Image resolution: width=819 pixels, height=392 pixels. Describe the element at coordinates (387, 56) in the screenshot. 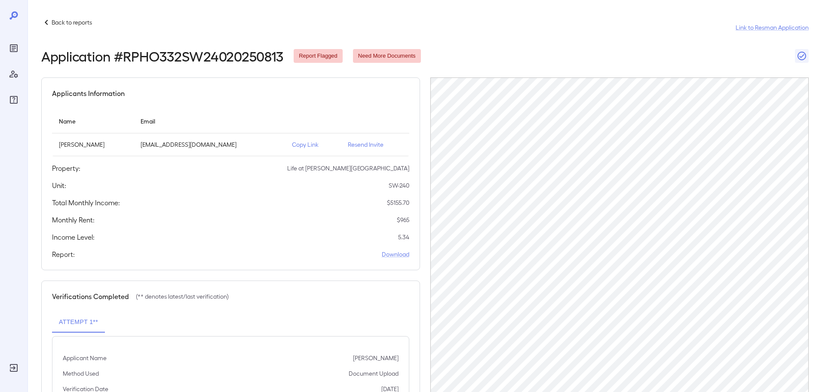

I see `span: Need More Documents` at that location.